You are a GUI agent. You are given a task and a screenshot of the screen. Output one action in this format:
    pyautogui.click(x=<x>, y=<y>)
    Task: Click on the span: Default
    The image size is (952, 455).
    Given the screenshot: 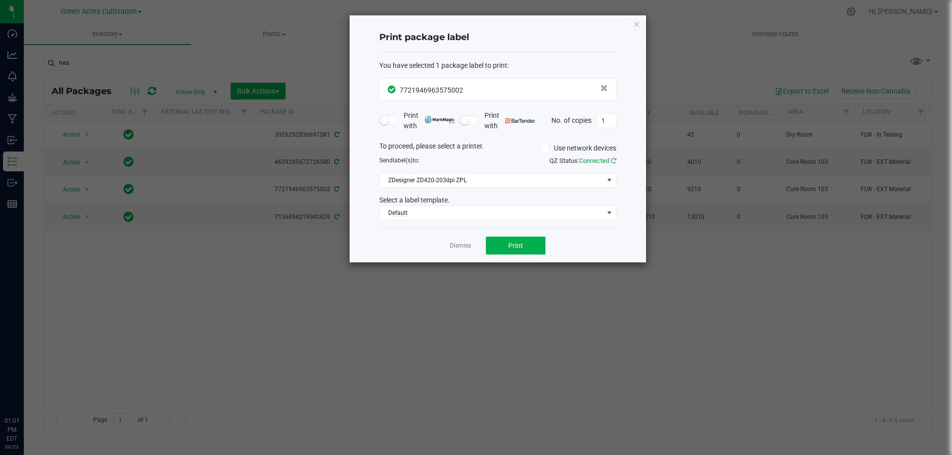 What is the action you would take?
    pyautogui.click(x=491, y=213)
    